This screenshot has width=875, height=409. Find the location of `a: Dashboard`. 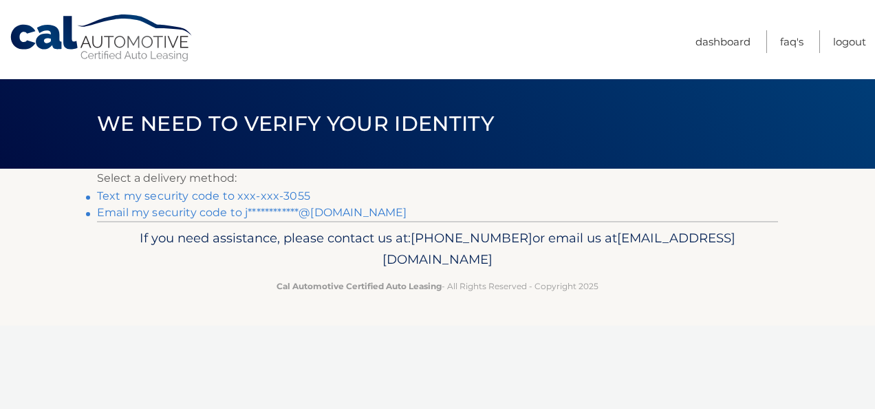

a: Dashboard is located at coordinates (723, 41).